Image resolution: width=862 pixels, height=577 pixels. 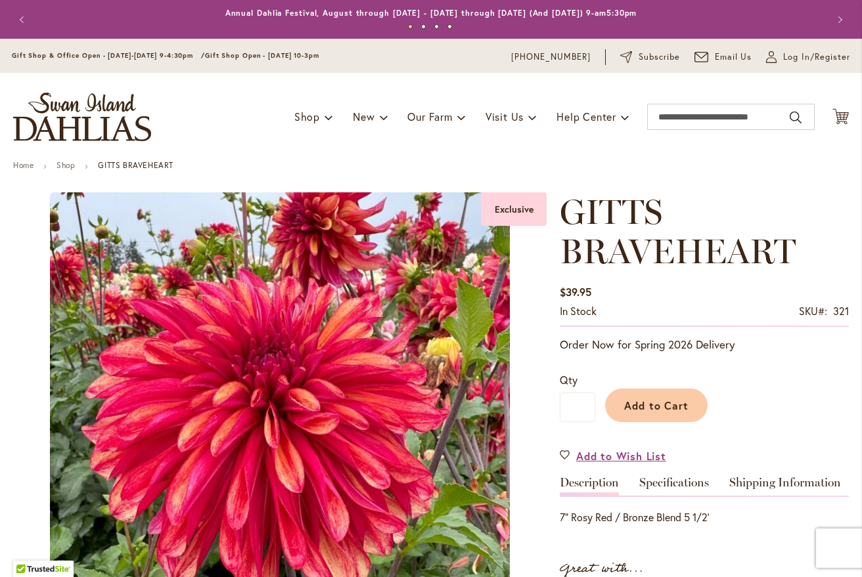 I want to click on a: Shipping Information, so click(x=785, y=486).